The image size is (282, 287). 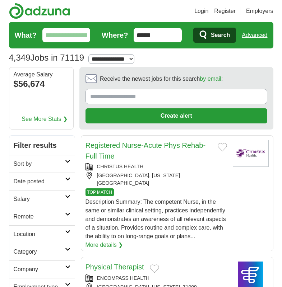 What do you see at coordinates (145, 151) in the screenshot?
I see `a: Registered Nurse-Acute Phys Rehab-Full Time` at bounding box center [145, 151].